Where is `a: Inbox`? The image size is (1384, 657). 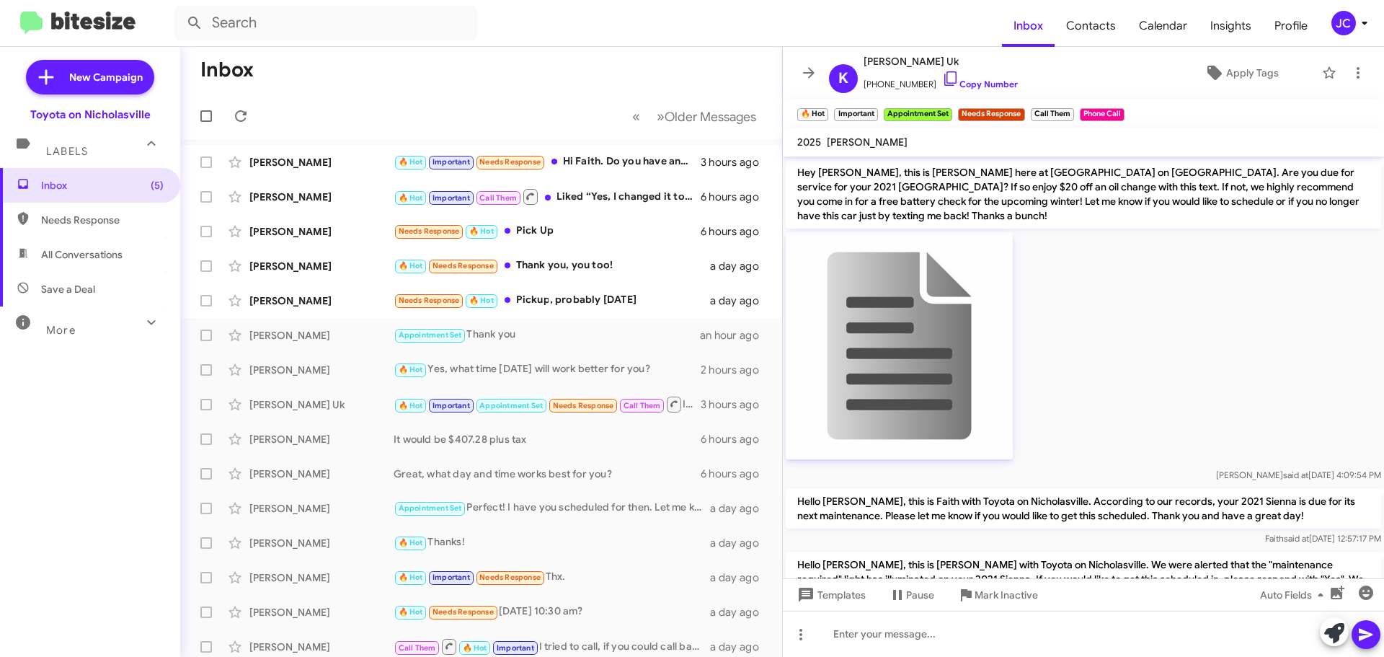 a: Inbox is located at coordinates (1028, 26).